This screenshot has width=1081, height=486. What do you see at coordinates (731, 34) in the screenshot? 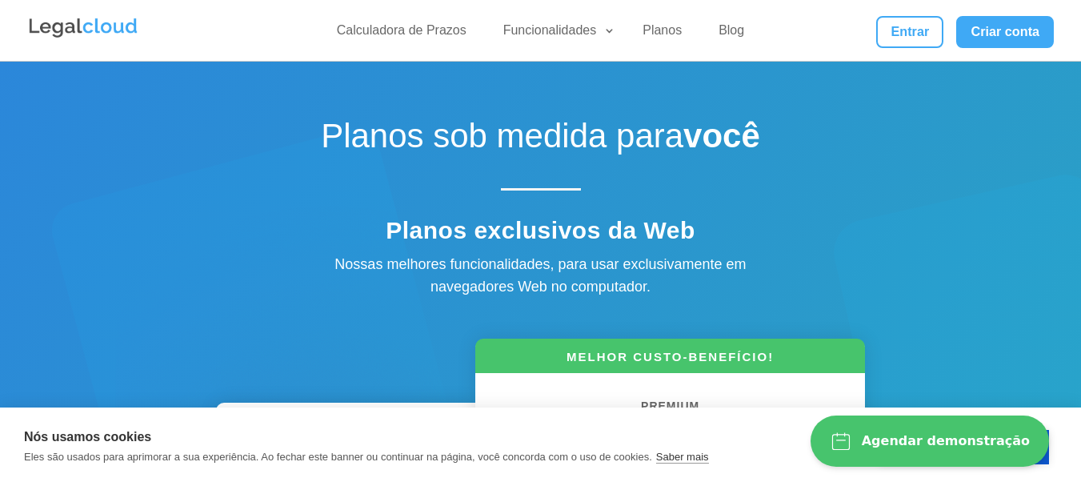
I see `a: Blog` at bounding box center [731, 34].